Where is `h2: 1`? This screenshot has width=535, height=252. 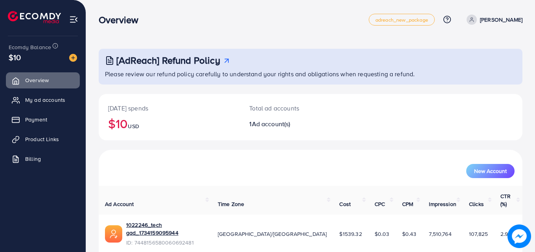
h2: 1 is located at coordinates (293, 124).